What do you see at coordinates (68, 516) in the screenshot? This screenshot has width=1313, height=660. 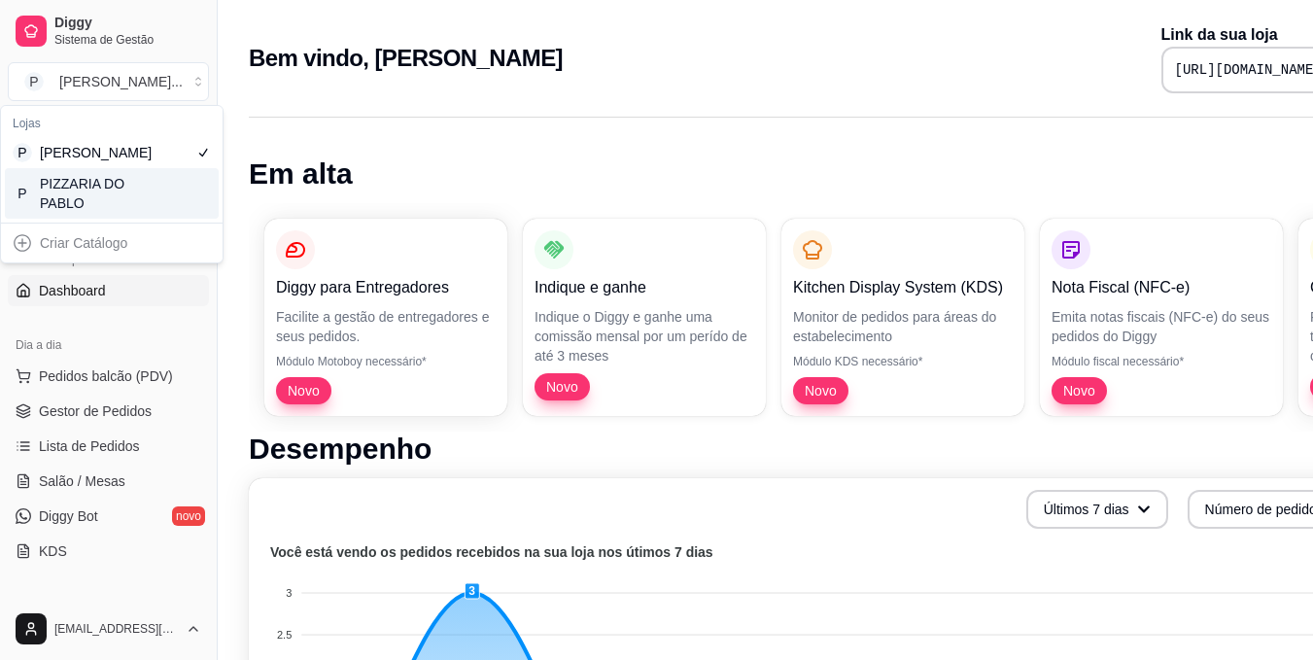 I see `span: Diggy Bot` at bounding box center [68, 516].